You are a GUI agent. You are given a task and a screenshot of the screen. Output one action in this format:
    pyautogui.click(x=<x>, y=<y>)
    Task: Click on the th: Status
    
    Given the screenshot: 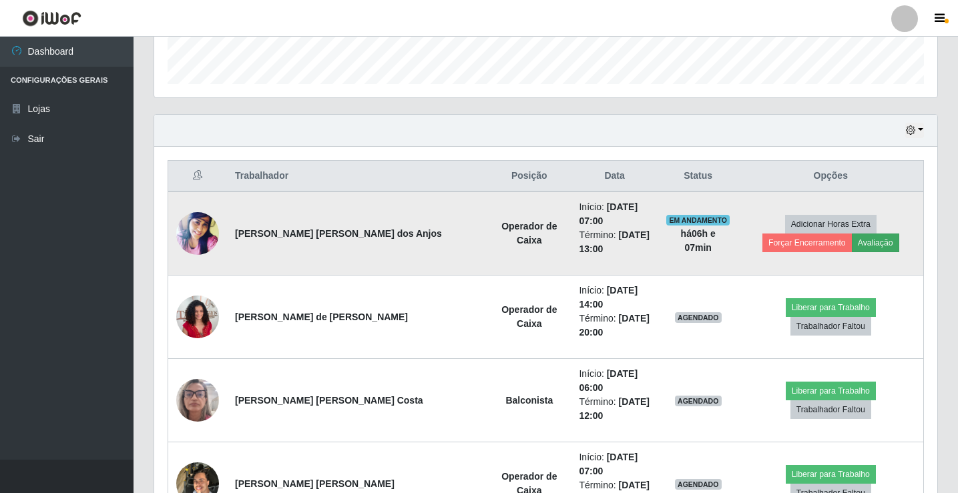 What is the action you would take?
    pyautogui.click(x=698, y=176)
    